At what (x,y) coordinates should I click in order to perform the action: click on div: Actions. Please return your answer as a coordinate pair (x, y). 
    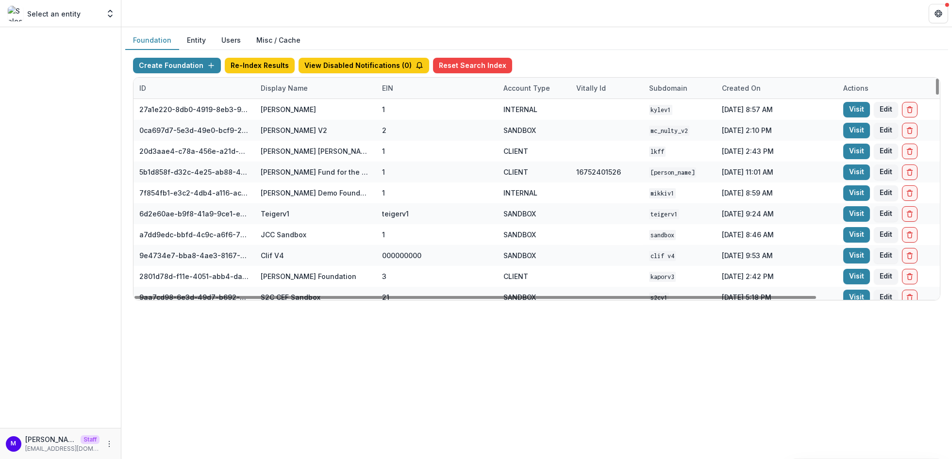
    Looking at the image, I should click on (856, 88).